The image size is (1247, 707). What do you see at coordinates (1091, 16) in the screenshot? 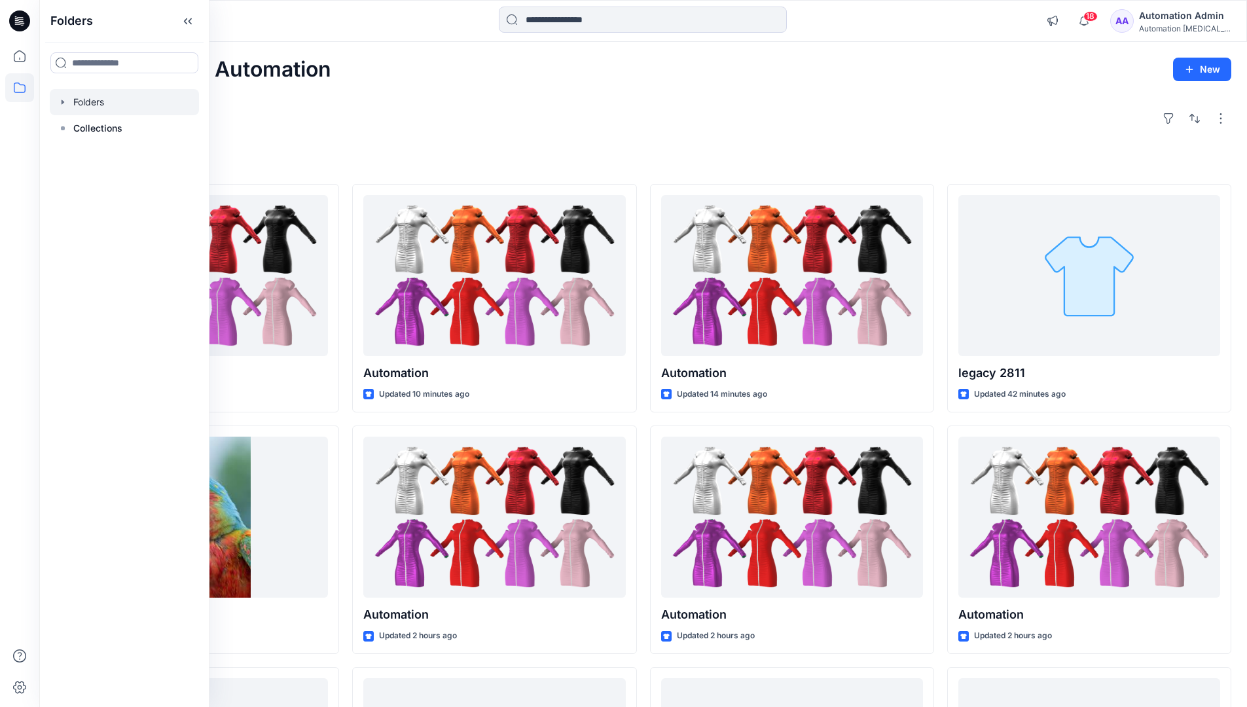
I see `span: 18` at bounding box center [1091, 16].